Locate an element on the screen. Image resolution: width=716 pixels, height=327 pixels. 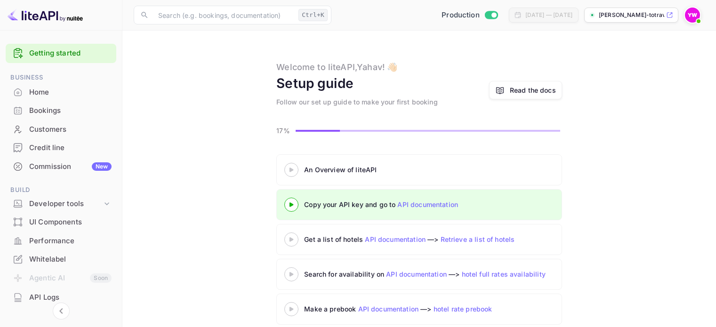
div: Commission is located at coordinates (70, 167).